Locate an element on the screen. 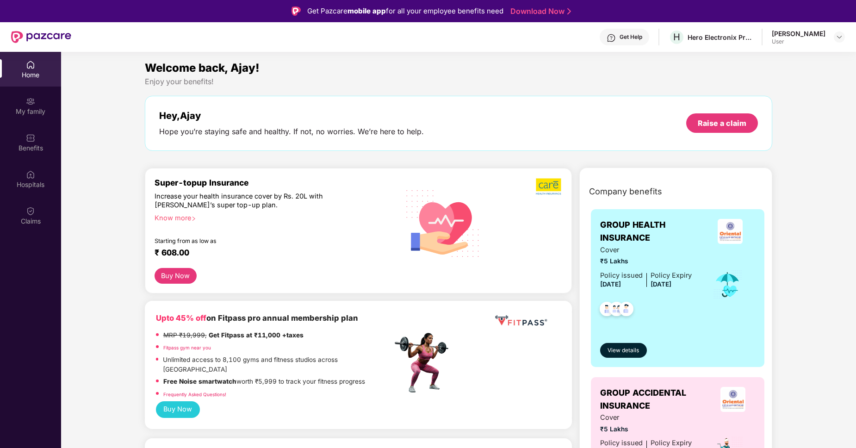  span: Company benefits is located at coordinates (626, 192).